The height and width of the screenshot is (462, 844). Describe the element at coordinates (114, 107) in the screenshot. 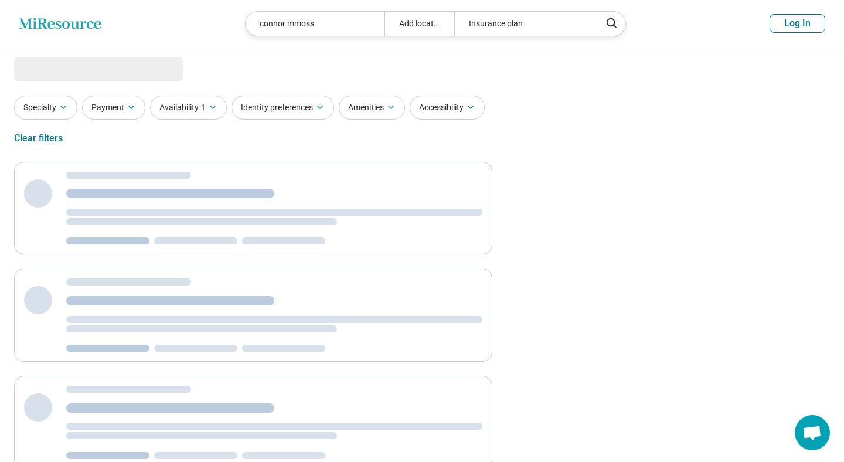

I see `button: Payment` at that location.